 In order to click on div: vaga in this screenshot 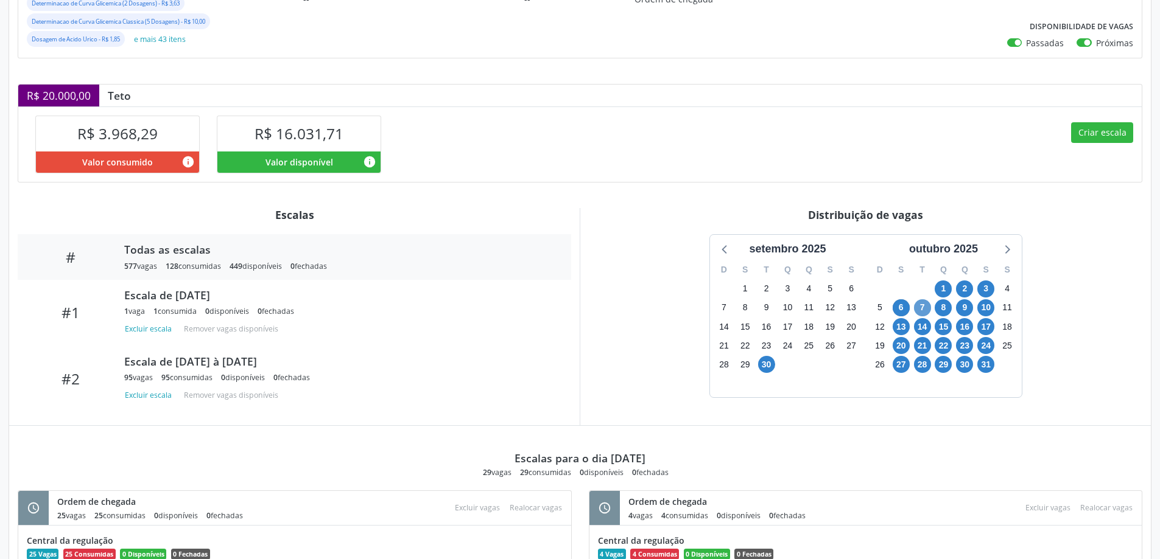, I will do `click(135, 311)`.